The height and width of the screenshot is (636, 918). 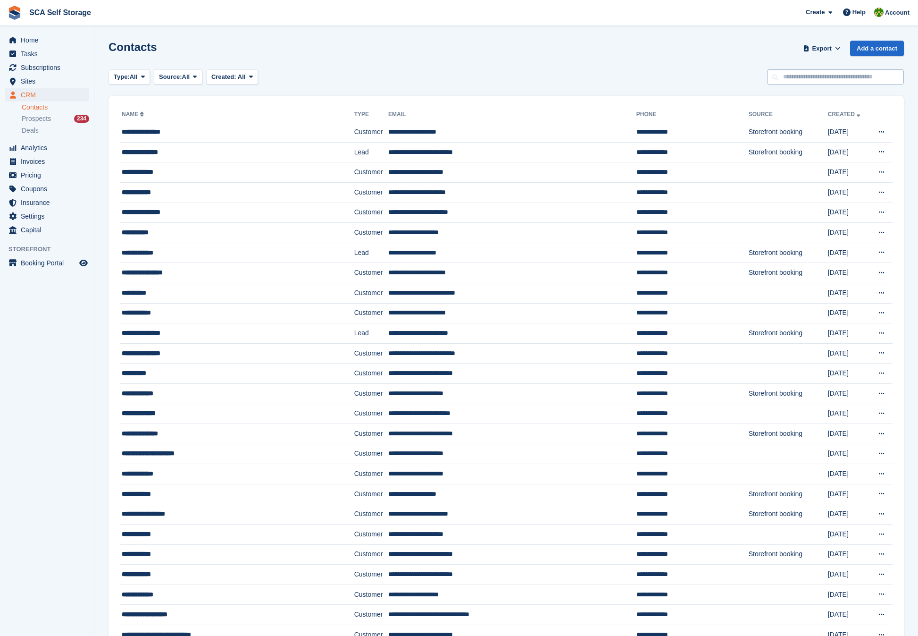 I want to click on a: Add a contact, so click(x=877, y=48).